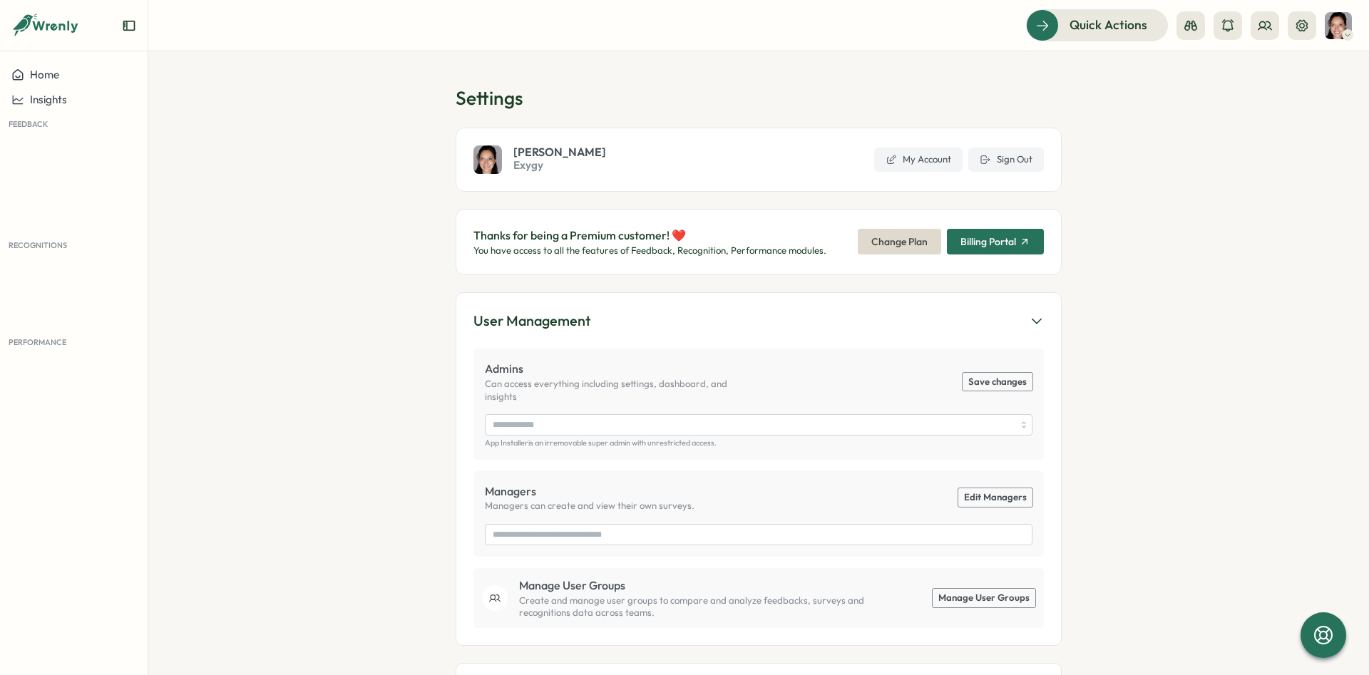 The image size is (1369, 675). I want to click on span: Insights, so click(48, 99).